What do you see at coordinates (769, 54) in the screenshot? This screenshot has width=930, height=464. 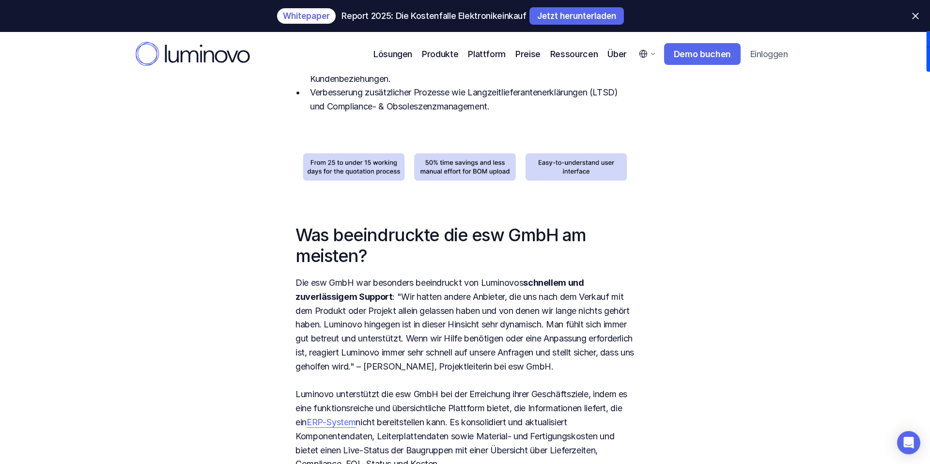 I see `a: Einloggen` at bounding box center [769, 54].